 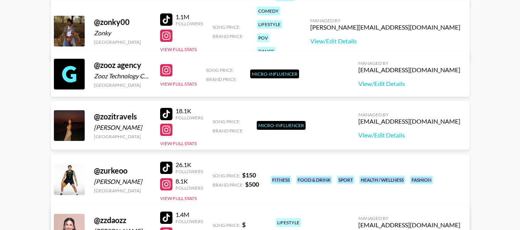 I want to click on div: sport, so click(x=345, y=180).